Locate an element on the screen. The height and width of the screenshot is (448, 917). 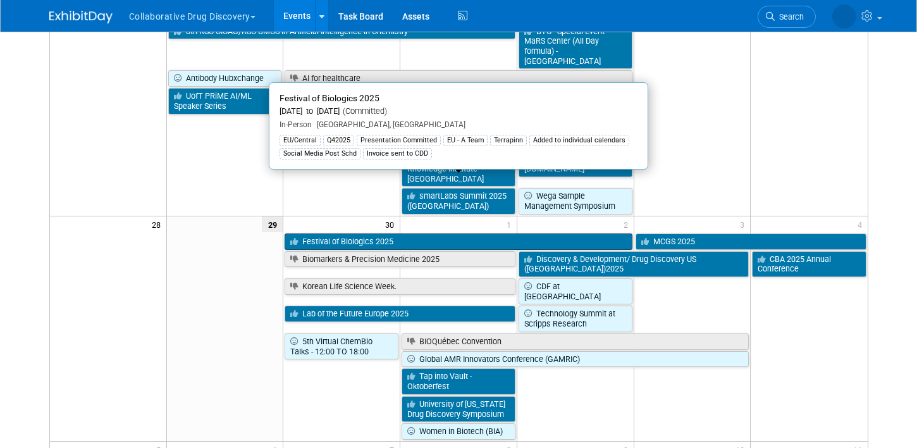
a: Korean Life Science Week. is located at coordinates (400, 286).